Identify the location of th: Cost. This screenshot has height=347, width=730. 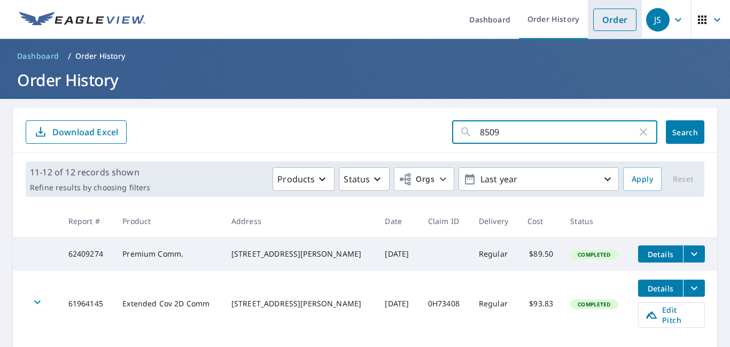
(540, 221).